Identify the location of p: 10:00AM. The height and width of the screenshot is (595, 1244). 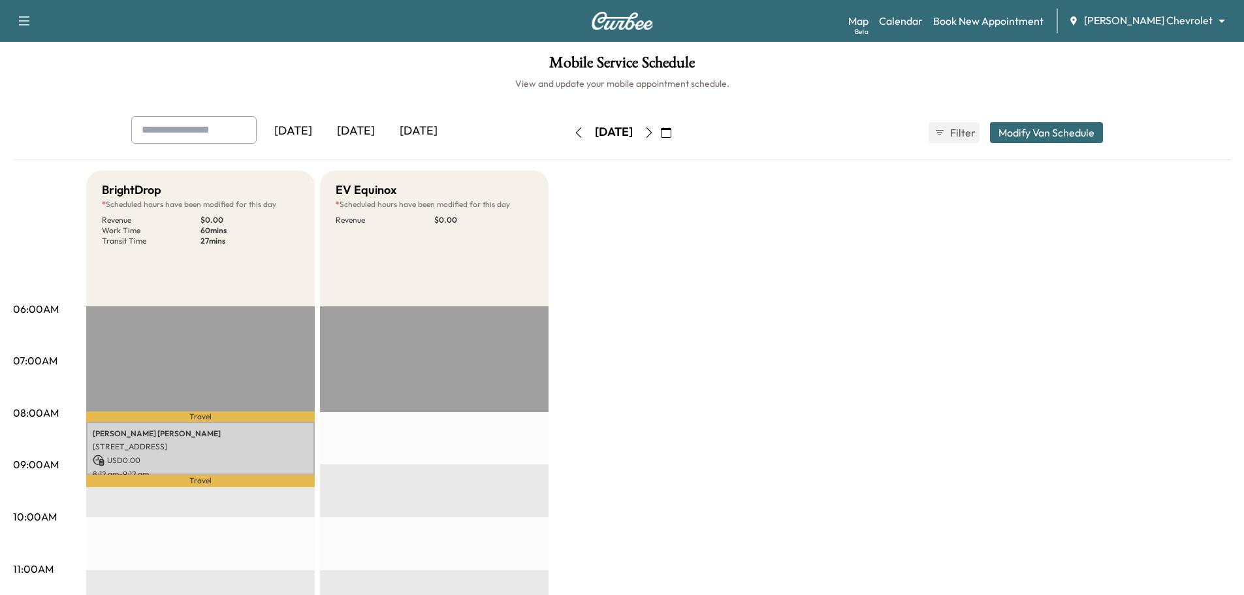
(35, 516).